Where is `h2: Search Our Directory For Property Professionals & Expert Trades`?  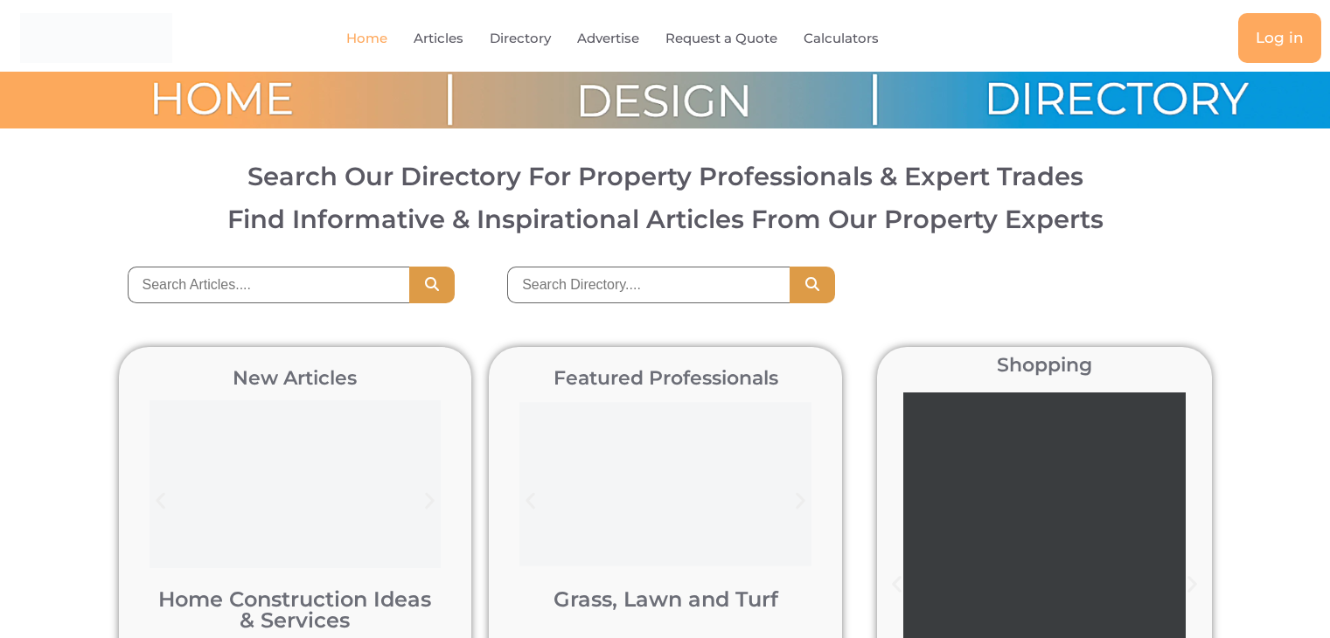 h2: Search Our Directory For Property Professionals & Expert Trades is located at coordinates (665, 176).